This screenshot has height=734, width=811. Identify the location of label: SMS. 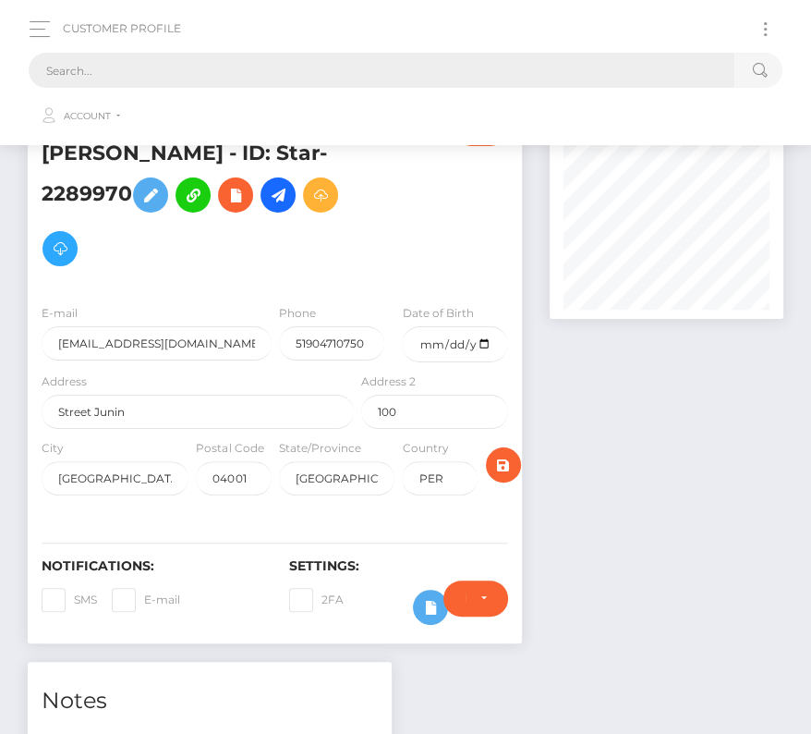
(69, 600).